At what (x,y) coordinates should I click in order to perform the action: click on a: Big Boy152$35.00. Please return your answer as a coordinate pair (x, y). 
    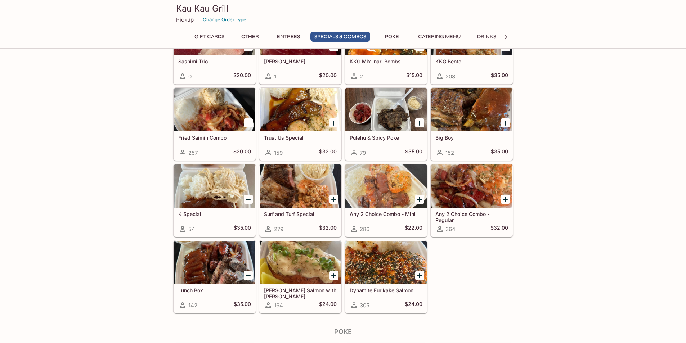
    Looking at the image, I should click on (472, 124).